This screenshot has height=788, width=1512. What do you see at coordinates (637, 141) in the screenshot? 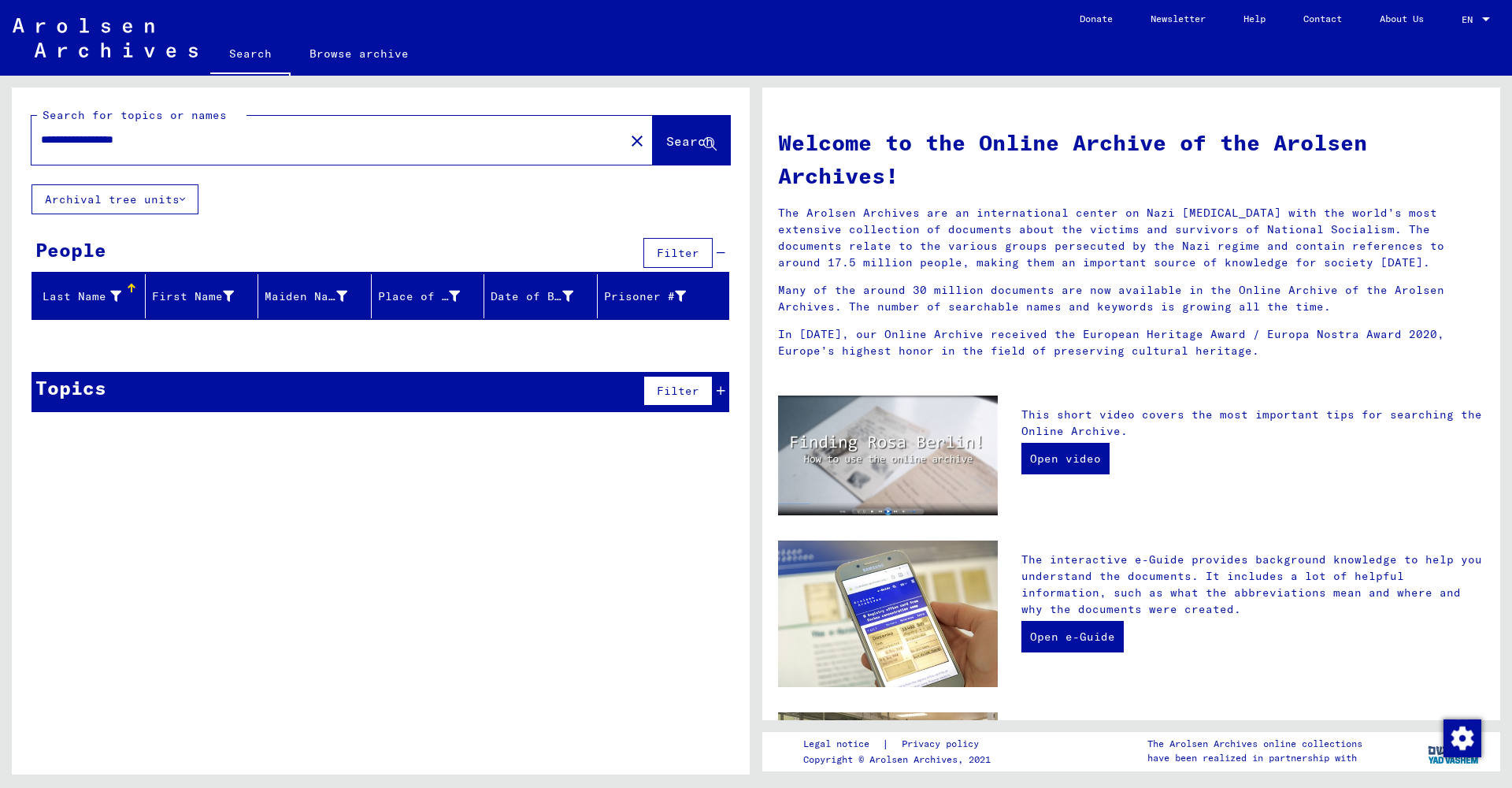
I see `mat-icon: close` at bounding box center [637, 141].